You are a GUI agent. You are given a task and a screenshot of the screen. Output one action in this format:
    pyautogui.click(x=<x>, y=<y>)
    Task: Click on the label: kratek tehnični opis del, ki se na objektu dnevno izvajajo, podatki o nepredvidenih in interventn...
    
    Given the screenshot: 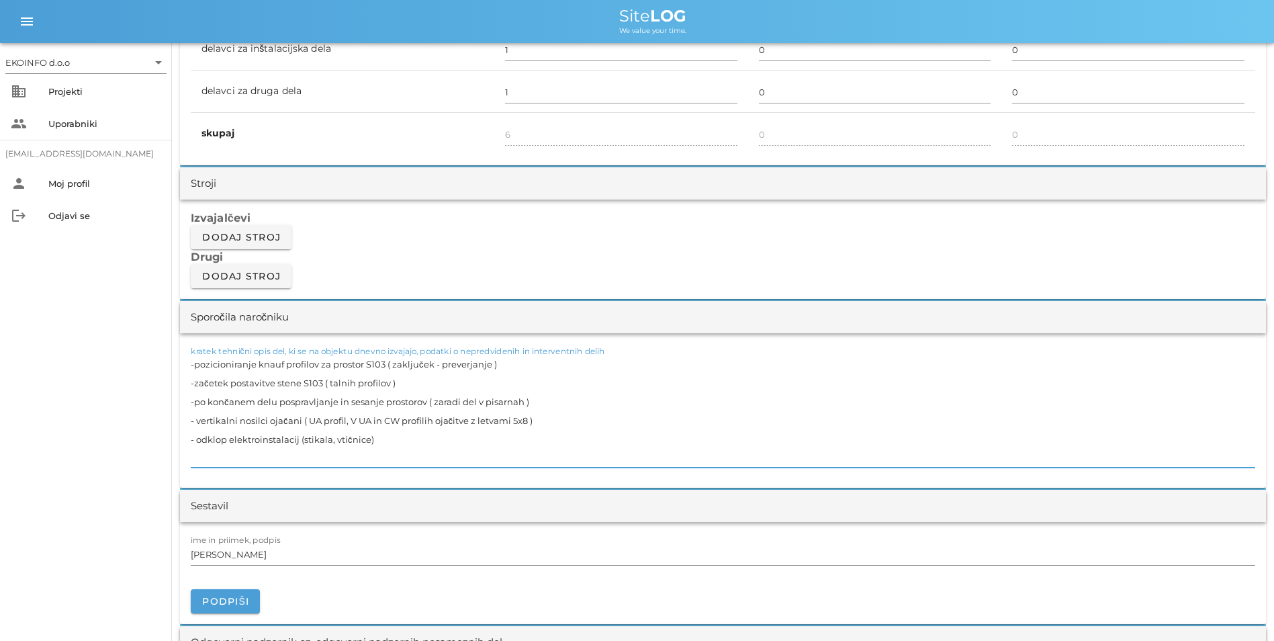 What is the action you would take?
    pyautogui.click(x=398, y=351)
    